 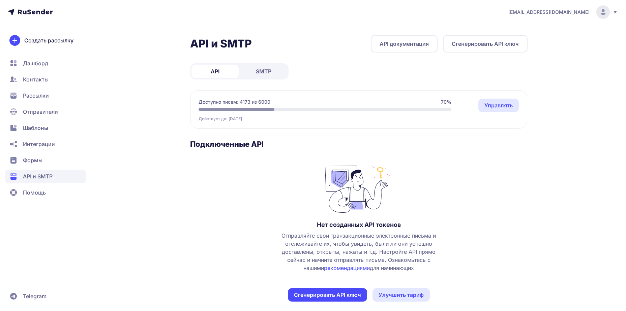 What do you see at coordinates (264, 71) in the screenshot?
I see `span: SMTP` at bounding box center [264, 71].